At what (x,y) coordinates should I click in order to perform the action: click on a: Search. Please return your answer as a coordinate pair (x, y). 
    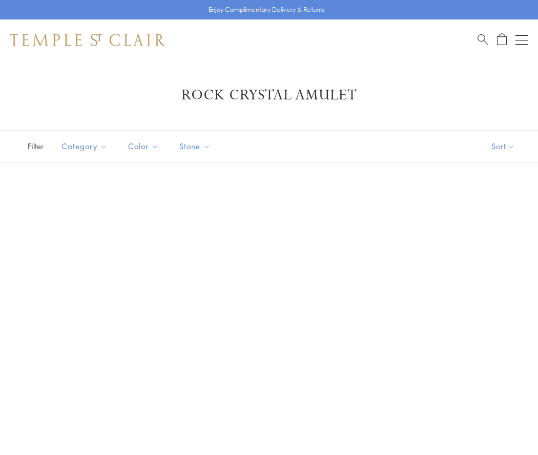
    Looking at the image, I should click on (483, 39).